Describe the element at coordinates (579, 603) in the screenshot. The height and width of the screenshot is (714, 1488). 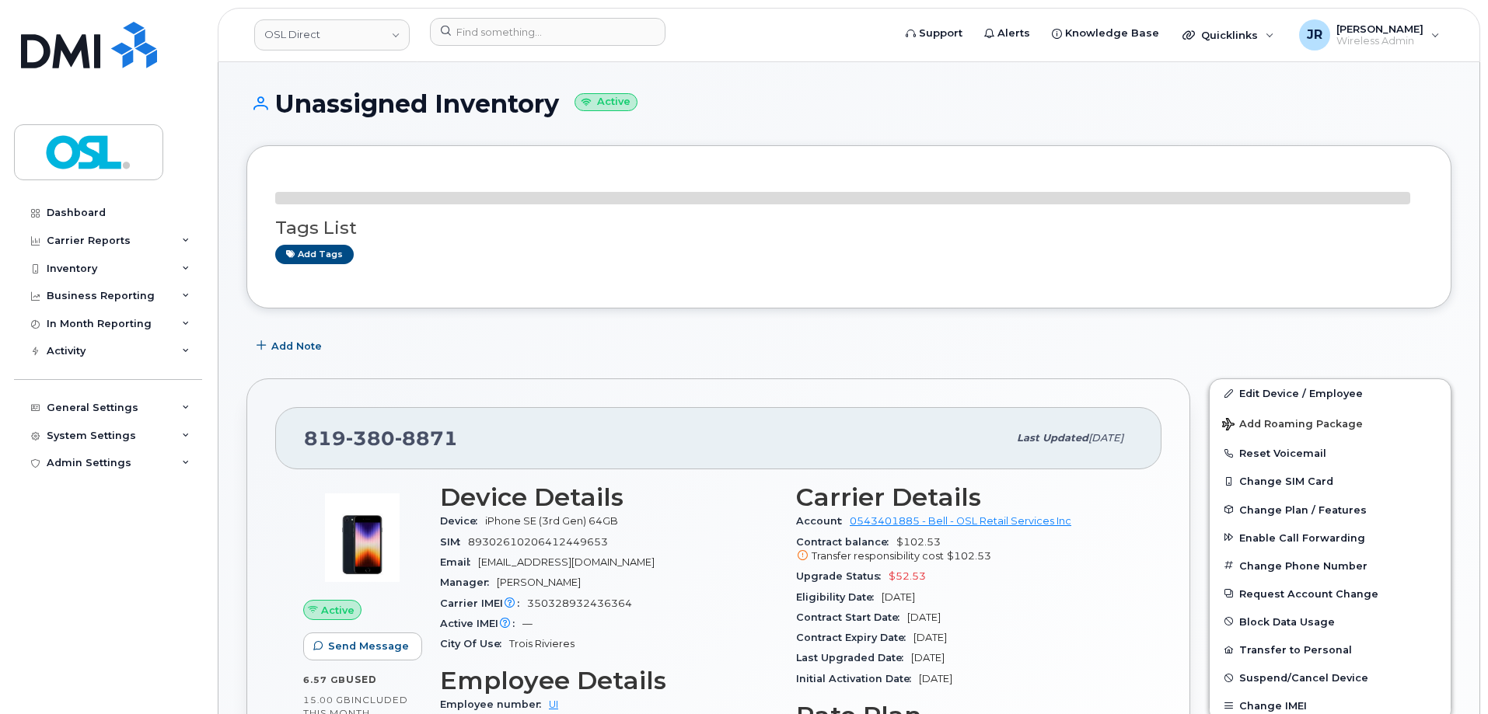
I see `span: 350328932436364` at that location.